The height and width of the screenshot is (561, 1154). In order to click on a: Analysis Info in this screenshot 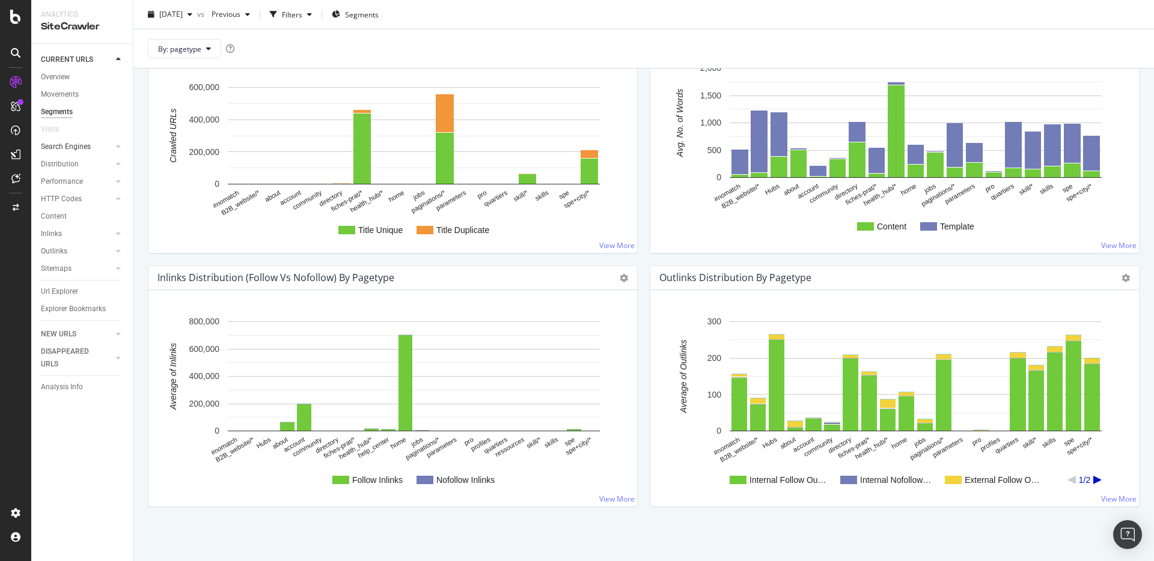, I will do `click(82, 387)`.